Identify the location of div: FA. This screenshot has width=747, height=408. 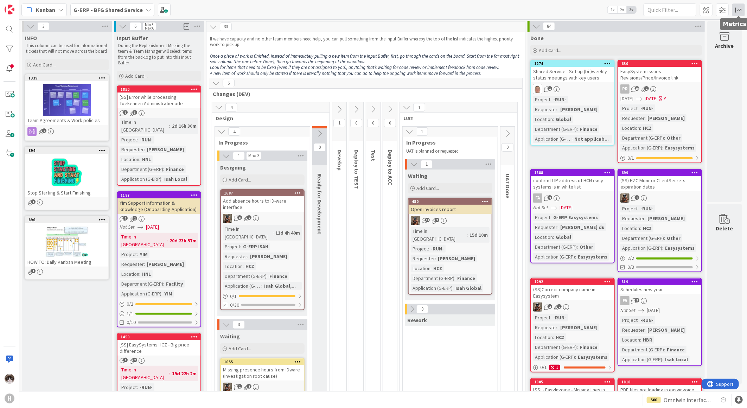
(625, 301).